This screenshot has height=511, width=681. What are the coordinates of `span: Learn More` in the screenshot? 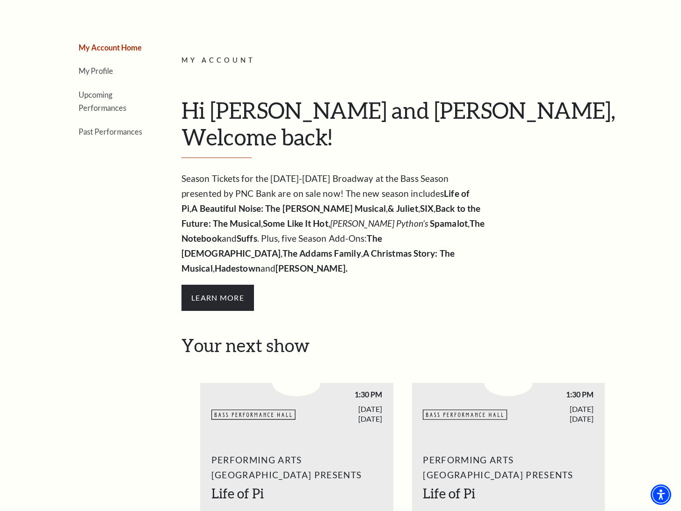 It's located at (218, 298).